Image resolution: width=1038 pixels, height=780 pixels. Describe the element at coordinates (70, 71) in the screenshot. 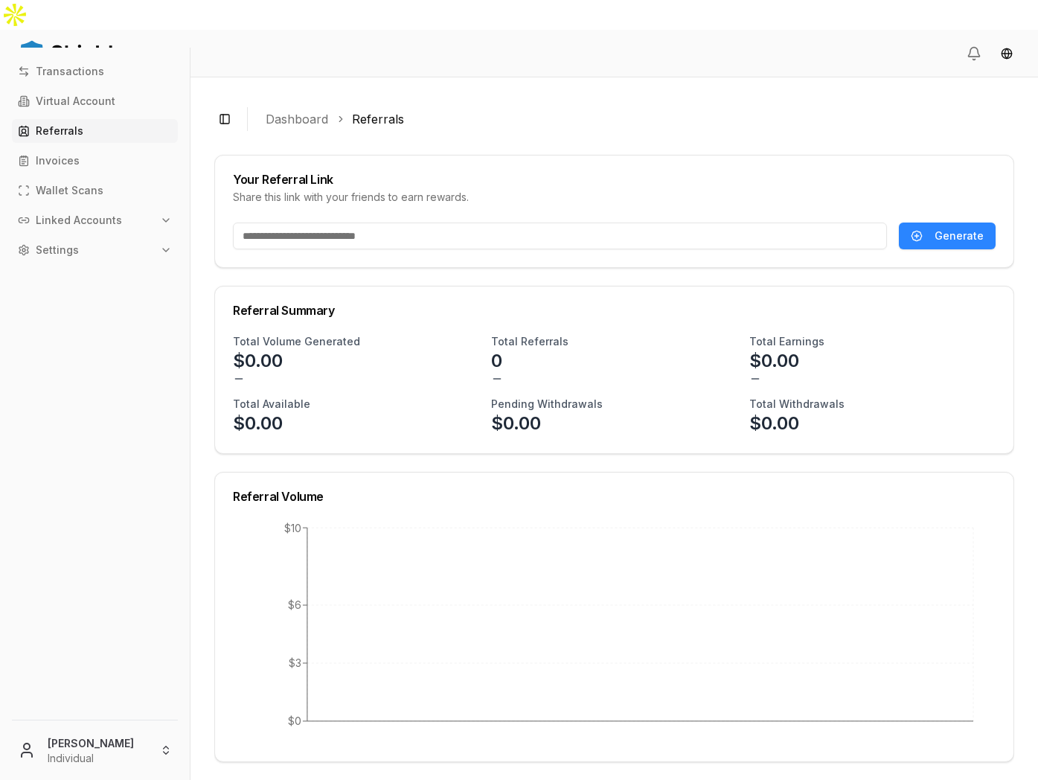

I see `p: Transactions` at that location.